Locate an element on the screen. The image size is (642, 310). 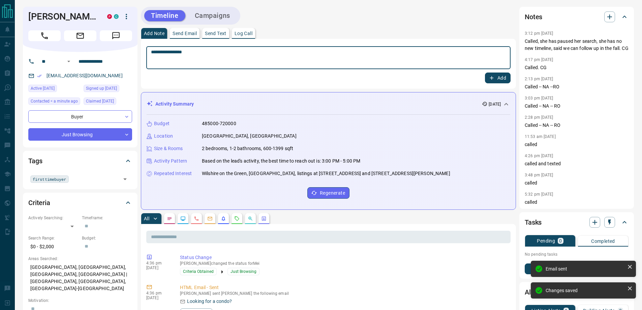
div: Tue Oct 14 2025 is located at coordinates (54, 102).